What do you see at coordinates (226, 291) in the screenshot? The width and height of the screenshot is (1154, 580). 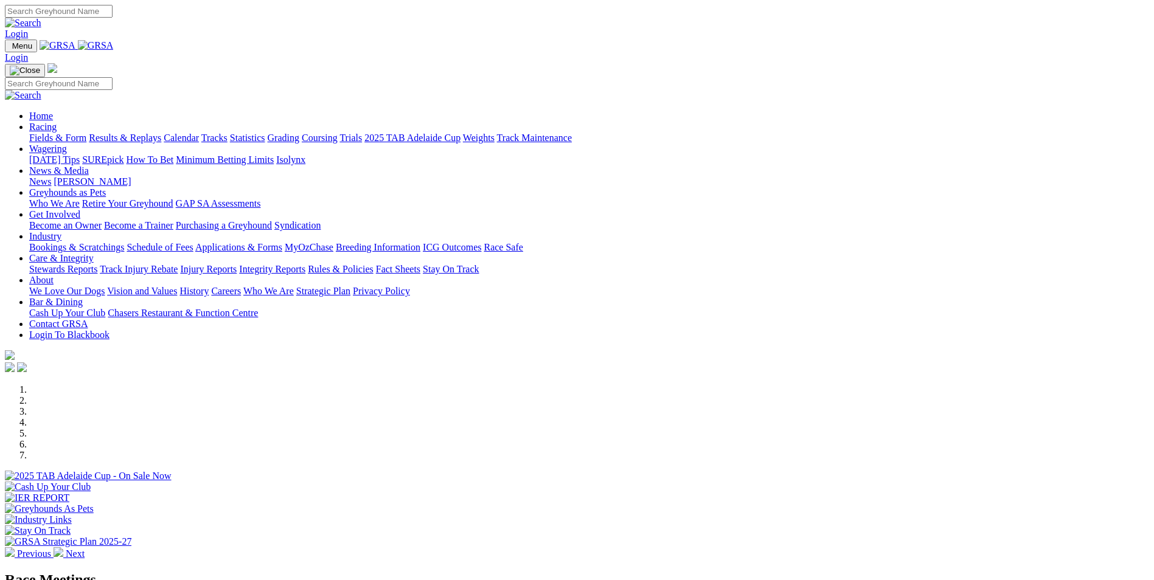 I see `a: Careers` at bounding box center [226, 291].